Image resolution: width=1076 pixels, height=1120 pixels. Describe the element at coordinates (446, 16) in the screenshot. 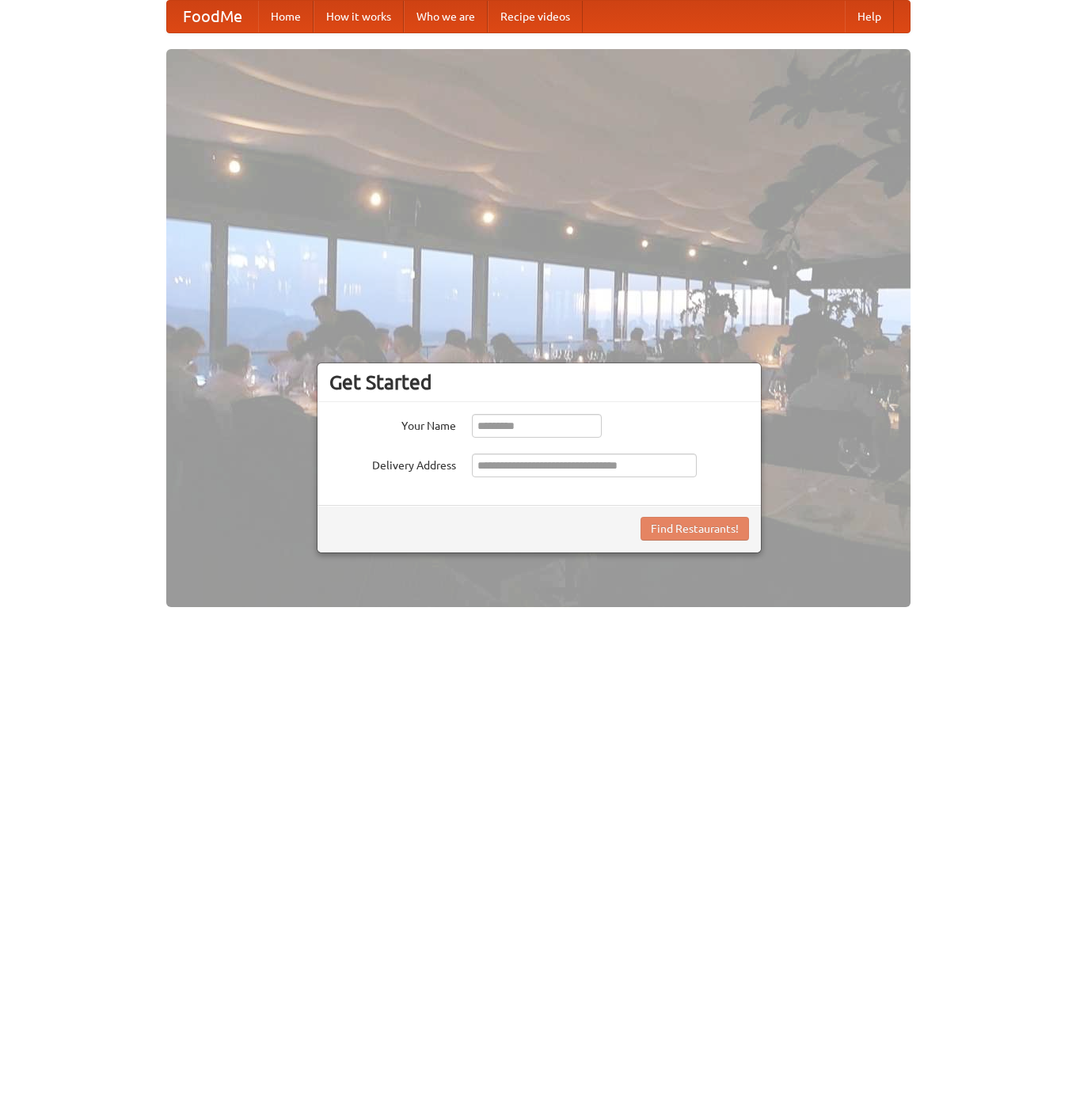

I see `a: Who we are` at that location.